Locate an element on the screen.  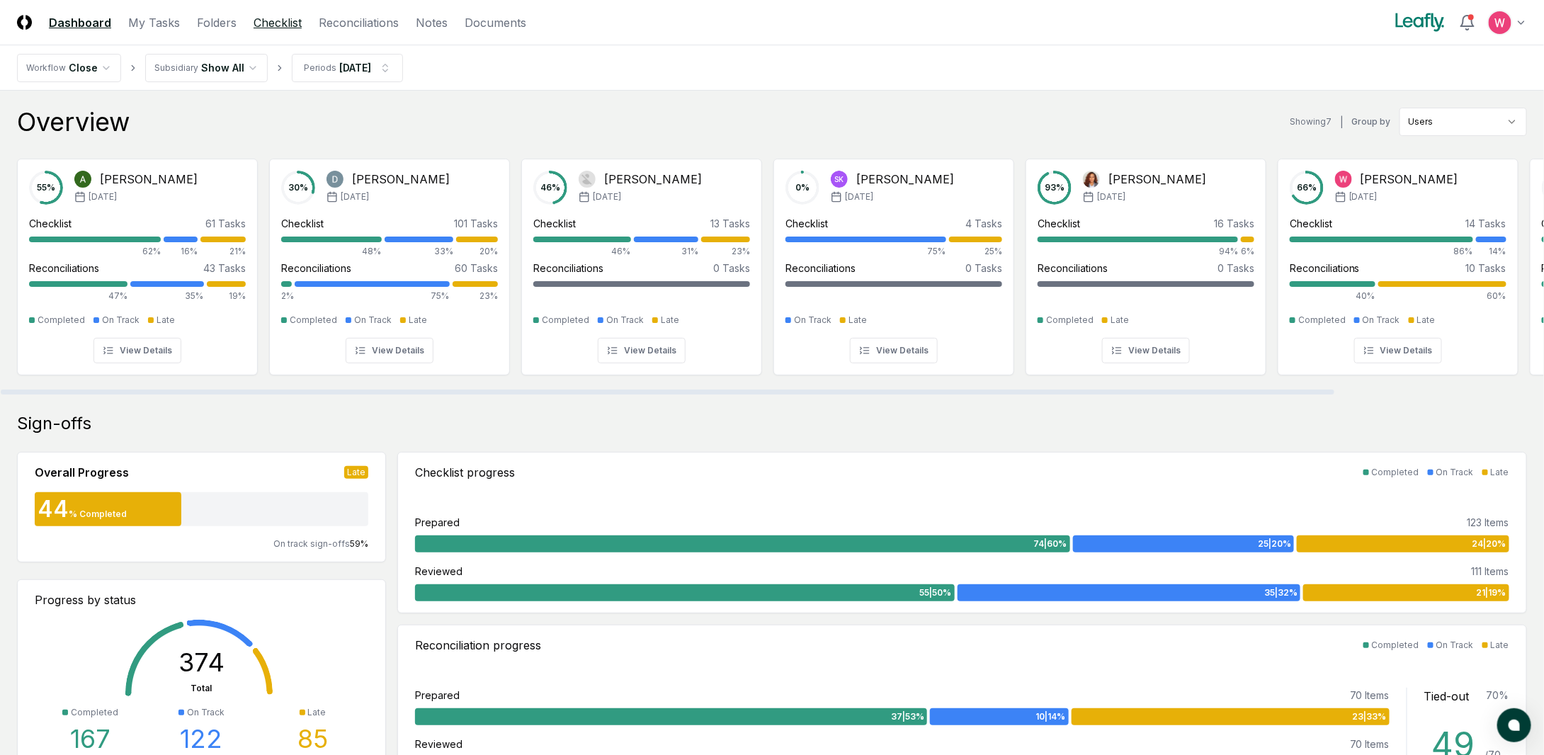
div: % Completed is located at coordinates (98, 514).